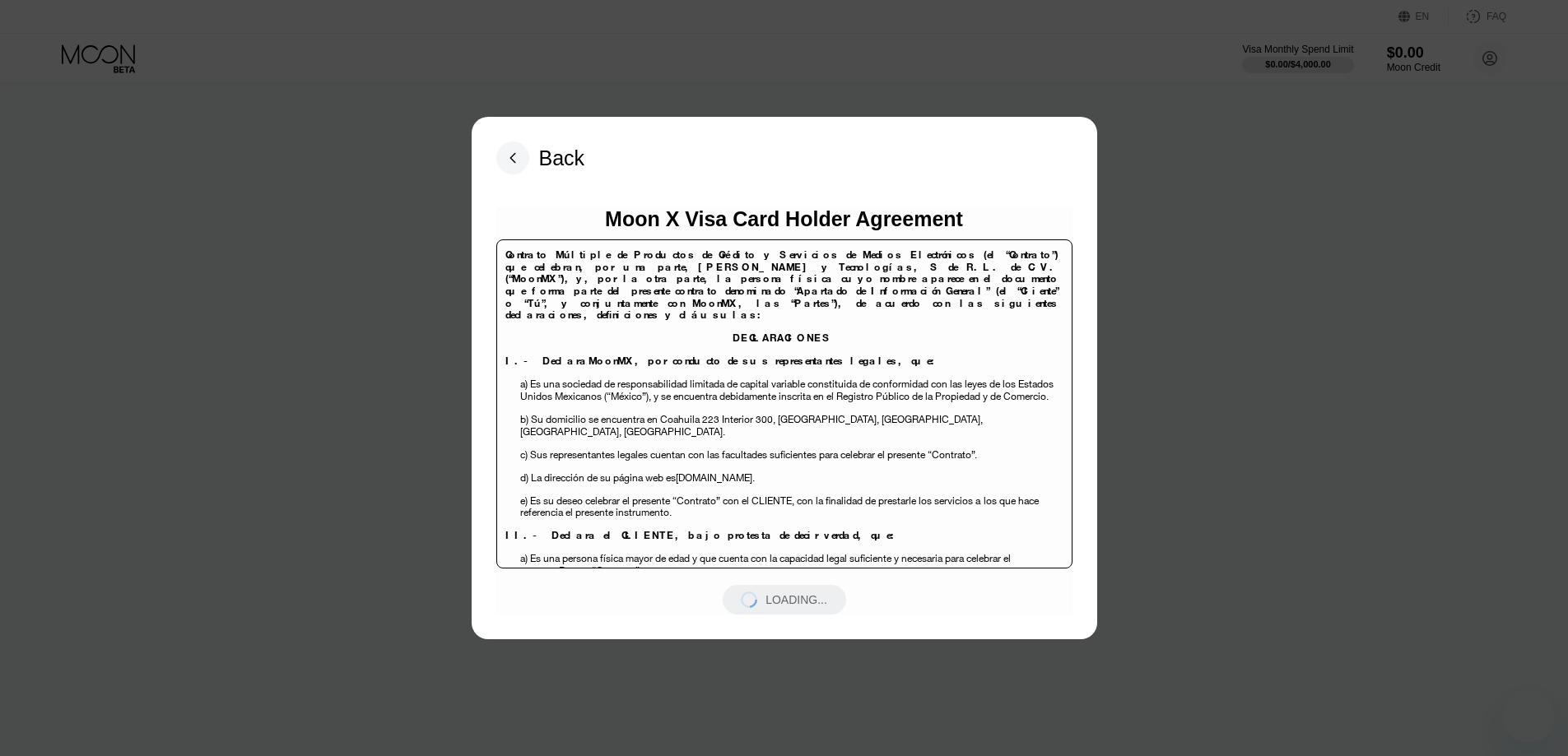 This screenshot has height=756, width=1568. Describe the element at coordinates (974, 500) in the screenshot. I see `span: s a` at that location.